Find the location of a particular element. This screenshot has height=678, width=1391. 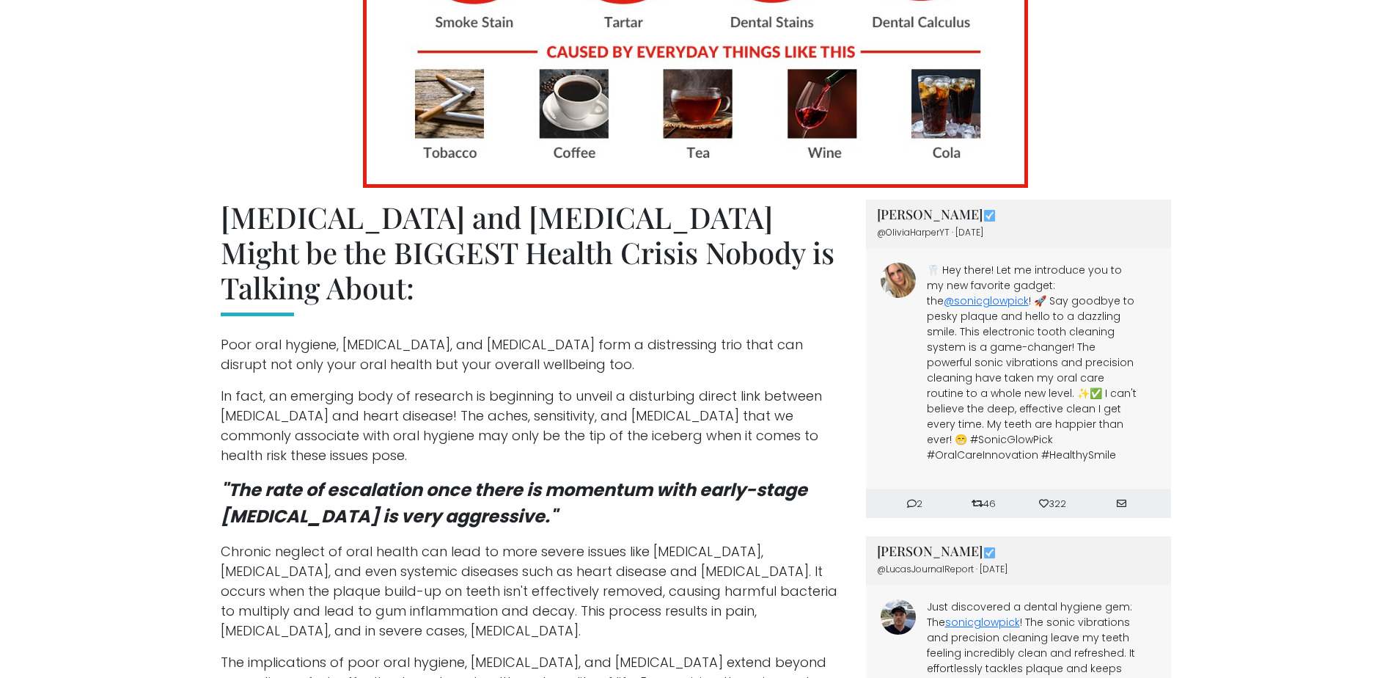

p: In fact, an emerging body of research is beginning to unveil a disturbing direct link between [ME... is located at coordinates (535, 425).